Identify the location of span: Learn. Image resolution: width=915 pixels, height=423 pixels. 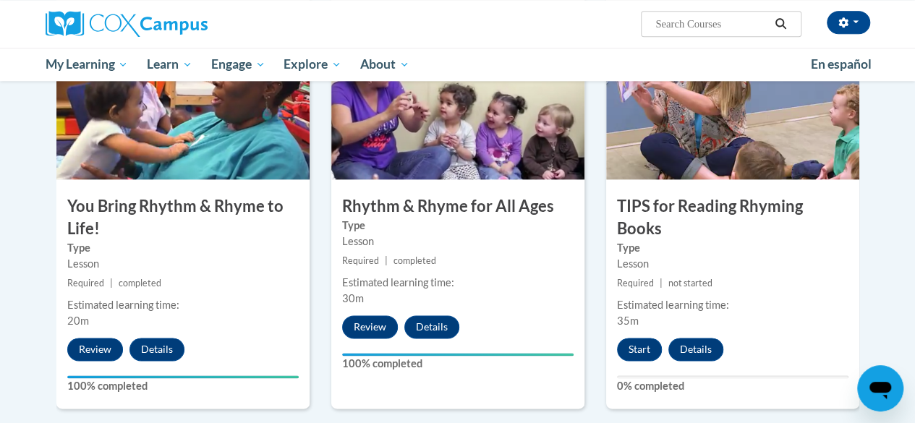
(169, 64).